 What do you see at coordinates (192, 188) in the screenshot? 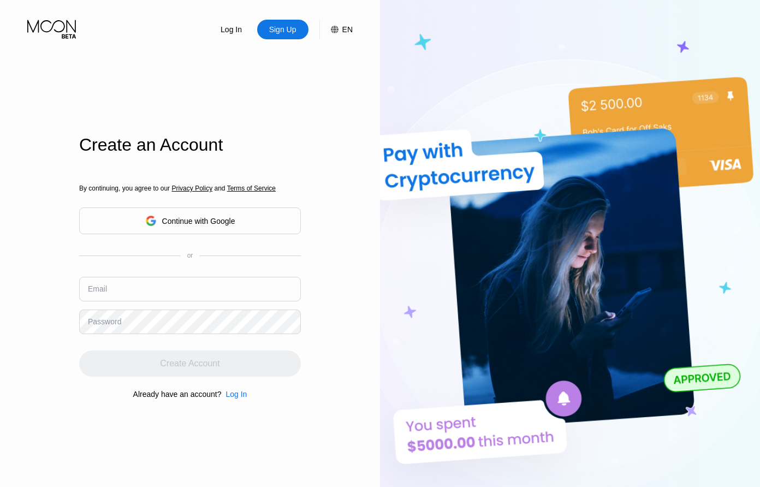
I see `span: Privacy Policy` at bounding box center [192, 188].